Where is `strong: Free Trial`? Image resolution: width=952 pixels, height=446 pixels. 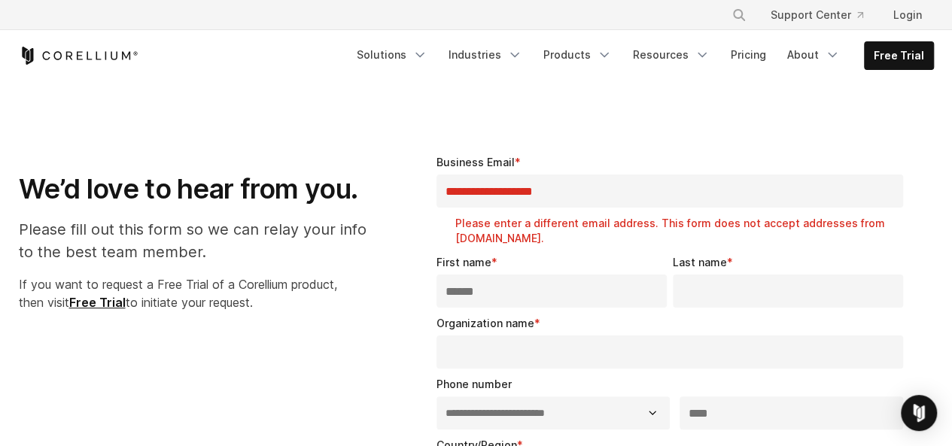
strong: Free Trial is located at coordinates (97, 303).